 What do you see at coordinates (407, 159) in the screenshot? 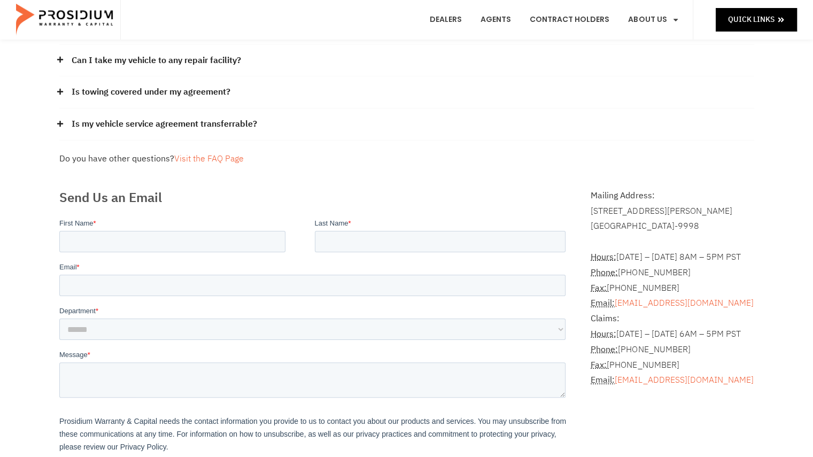
I see `div: Do you have other questions?` at bounding box center [407, 159].